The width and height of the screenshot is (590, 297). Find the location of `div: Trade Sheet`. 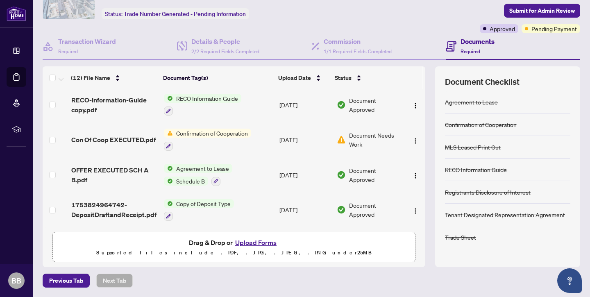

div: Trade Sheet is located at coordinates (460, 237).